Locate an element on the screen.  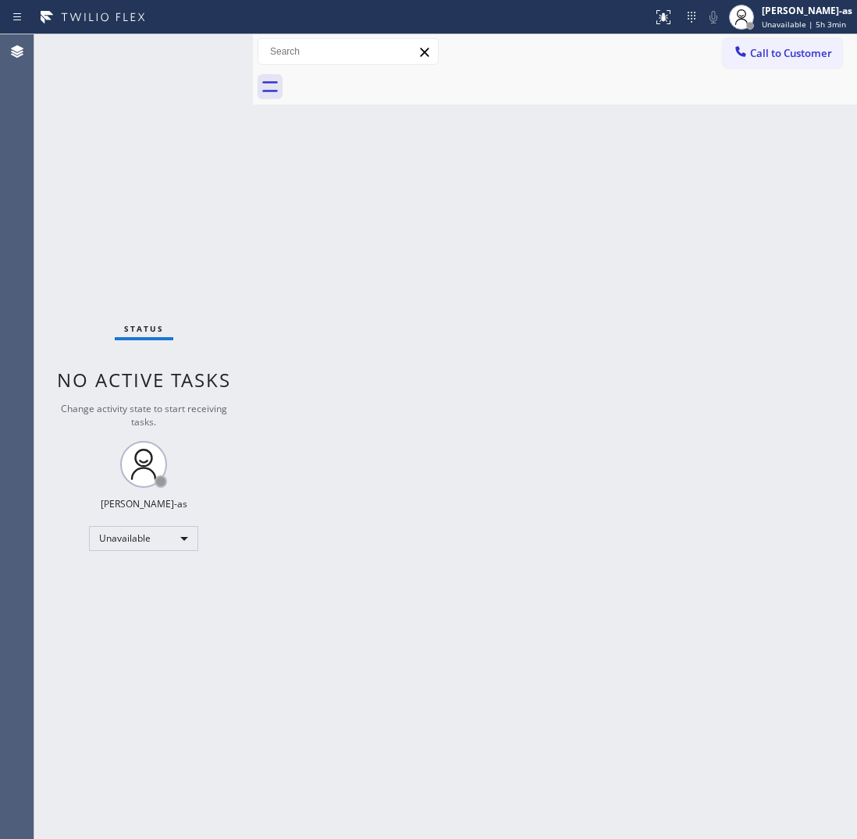
span: No active tasks is located at coordinates (144, 379).